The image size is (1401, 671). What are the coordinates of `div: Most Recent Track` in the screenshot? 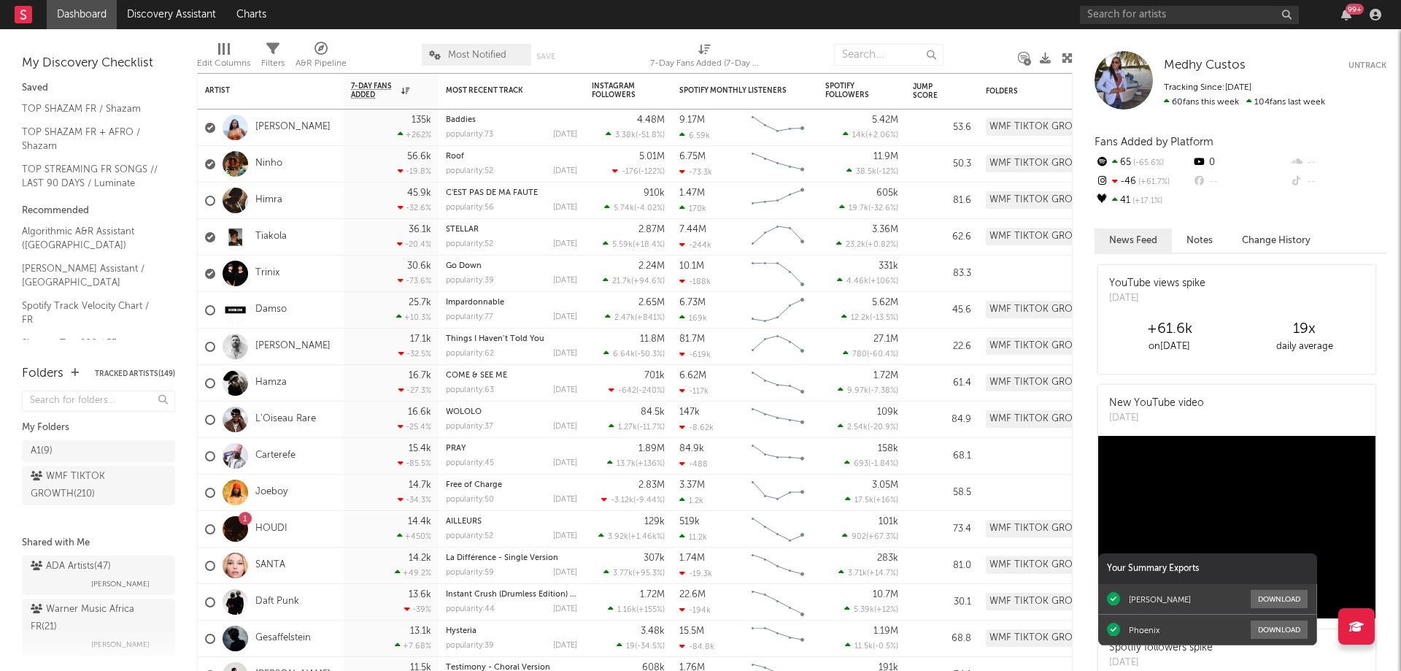 It's located at (501, 90).